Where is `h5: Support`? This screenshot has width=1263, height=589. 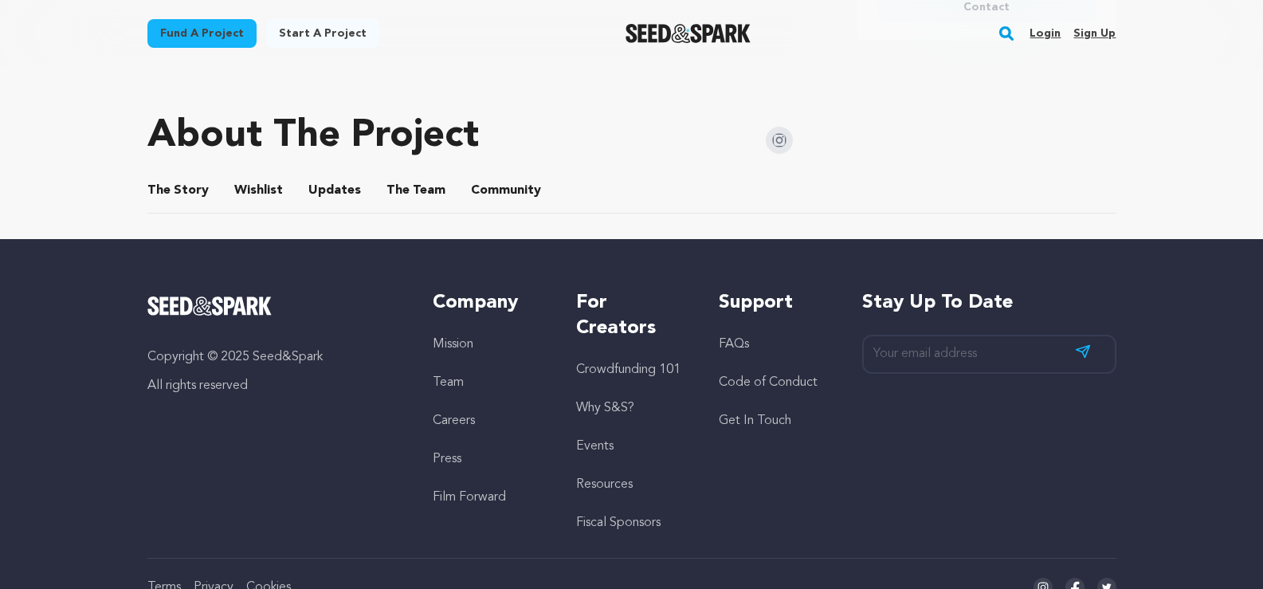 h5: Support is located at coordinates (774, 303).